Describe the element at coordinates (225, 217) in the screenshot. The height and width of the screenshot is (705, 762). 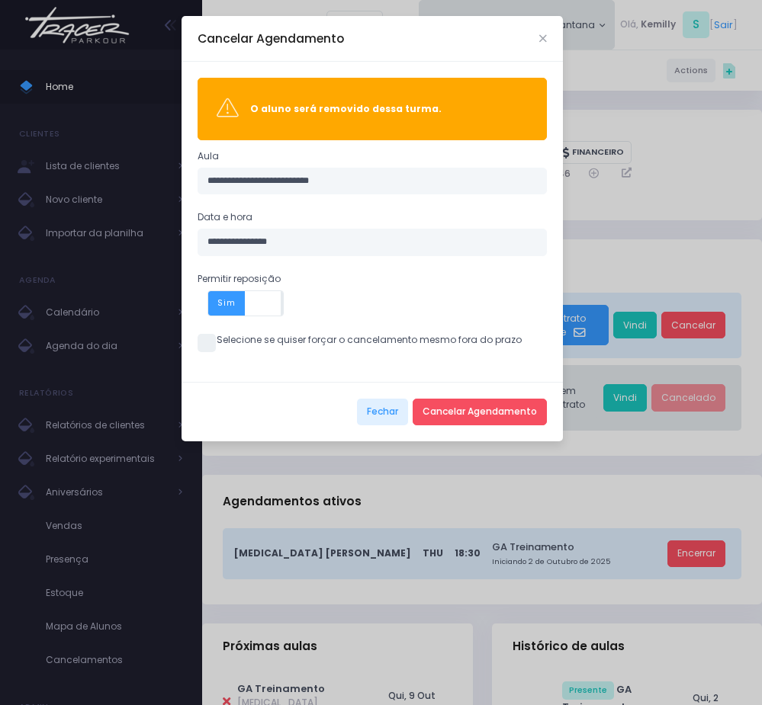
I see `label: Data e hora` at that location.